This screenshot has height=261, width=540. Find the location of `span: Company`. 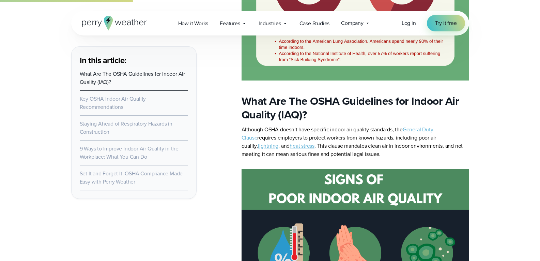

span: Company is located at coordinates (353, 23).